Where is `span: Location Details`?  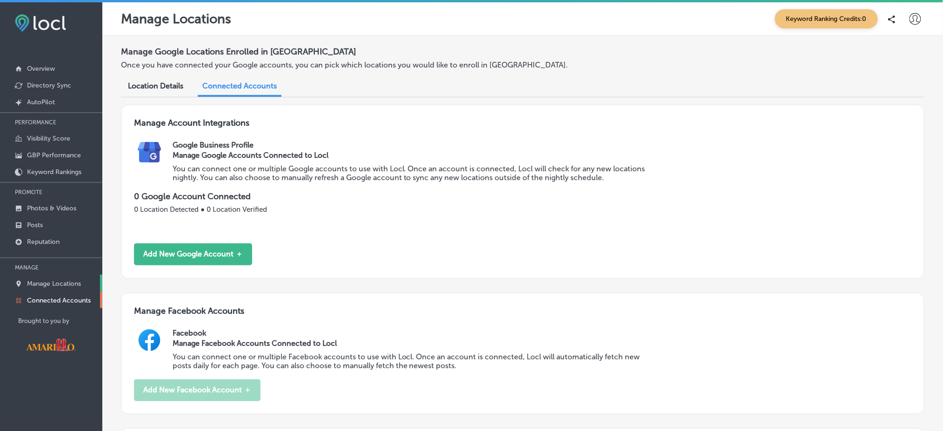 span: Location Details is located at coordinates (155, 86).